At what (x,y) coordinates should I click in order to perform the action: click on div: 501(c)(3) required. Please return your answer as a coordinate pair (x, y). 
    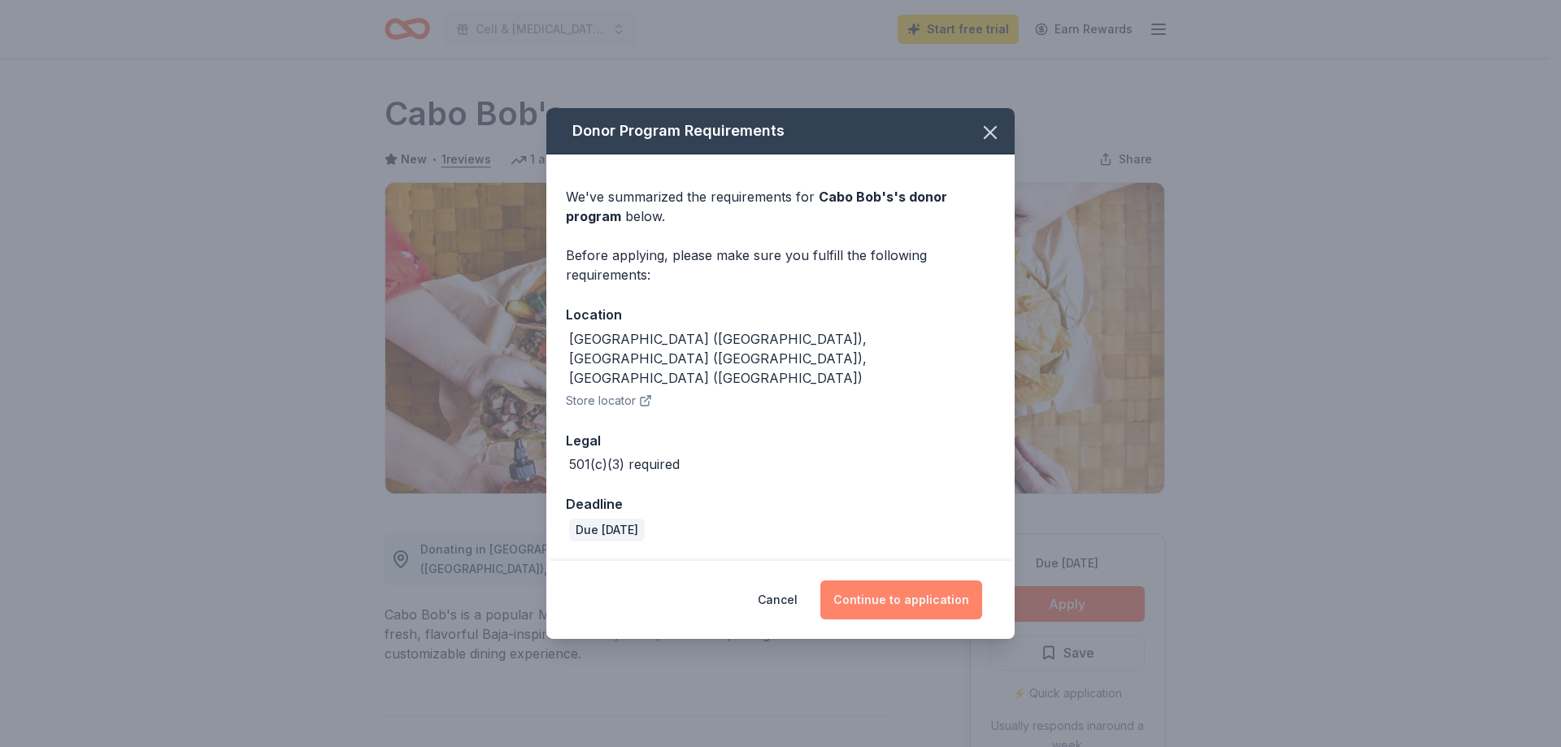
    Looking at the image, I should click on (625, 464).